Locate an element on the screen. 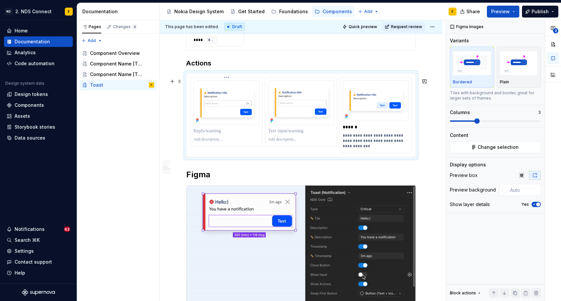 This screenshot has height=301, width=561. div: Display options is located at coordinates (467, 165).